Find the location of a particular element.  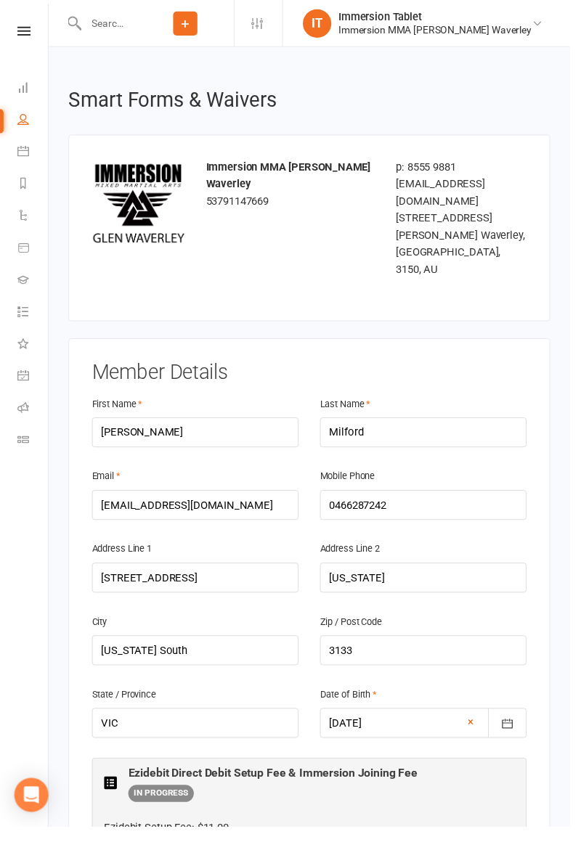

div: Immersion Tablet is located at coordinates (443, 17).